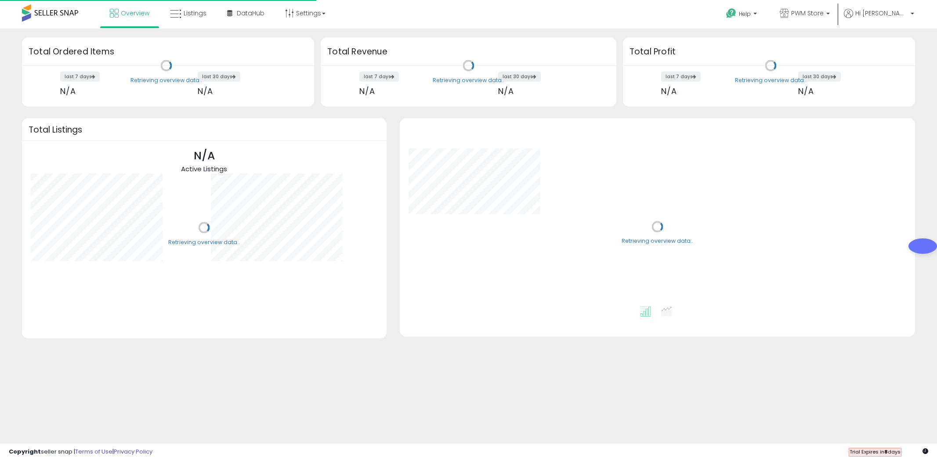 The image size is (937, 461). I want to click on span: PWM Store, so click(807, 13).